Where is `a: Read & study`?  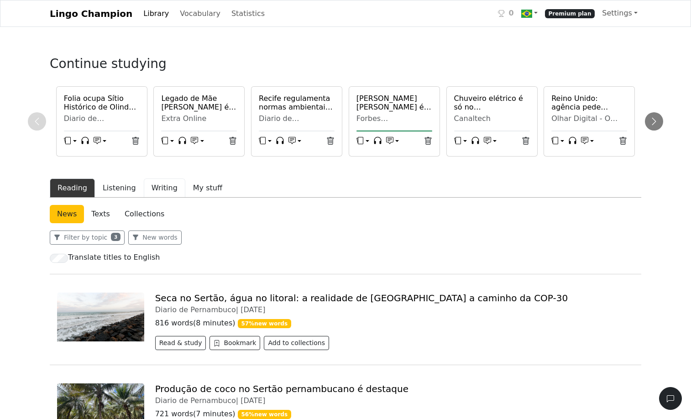 a: Read & study is located at coordinates (182, 344).